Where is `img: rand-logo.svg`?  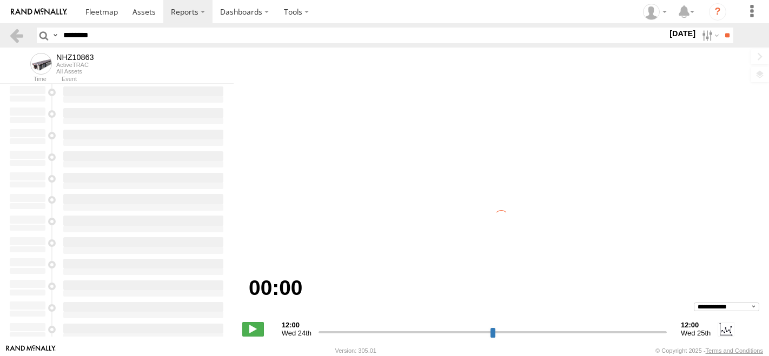
img: rand-logo.svg is located at coordinates (39, 12).